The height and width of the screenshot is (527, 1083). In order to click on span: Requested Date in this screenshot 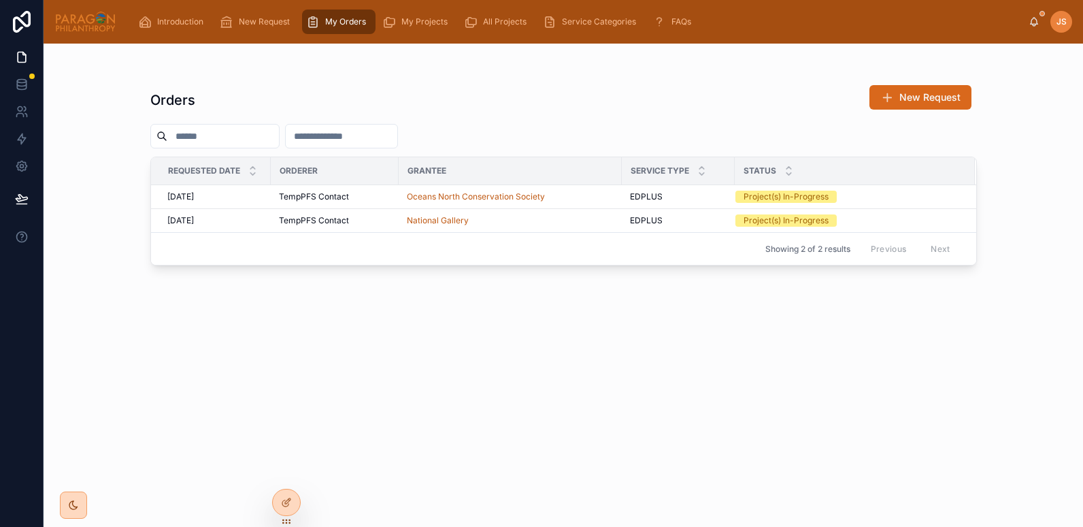, I will do `click(204, 171)`.